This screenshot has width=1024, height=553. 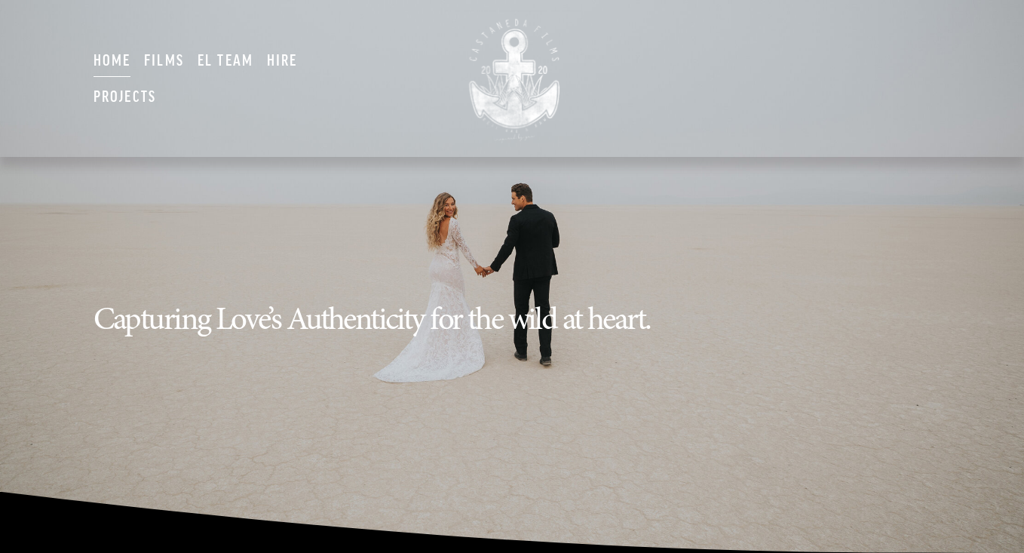 What do you see at coordinates (164, 60) in the screenshot?
I see `a: Films` at bounding box center [164, 60].